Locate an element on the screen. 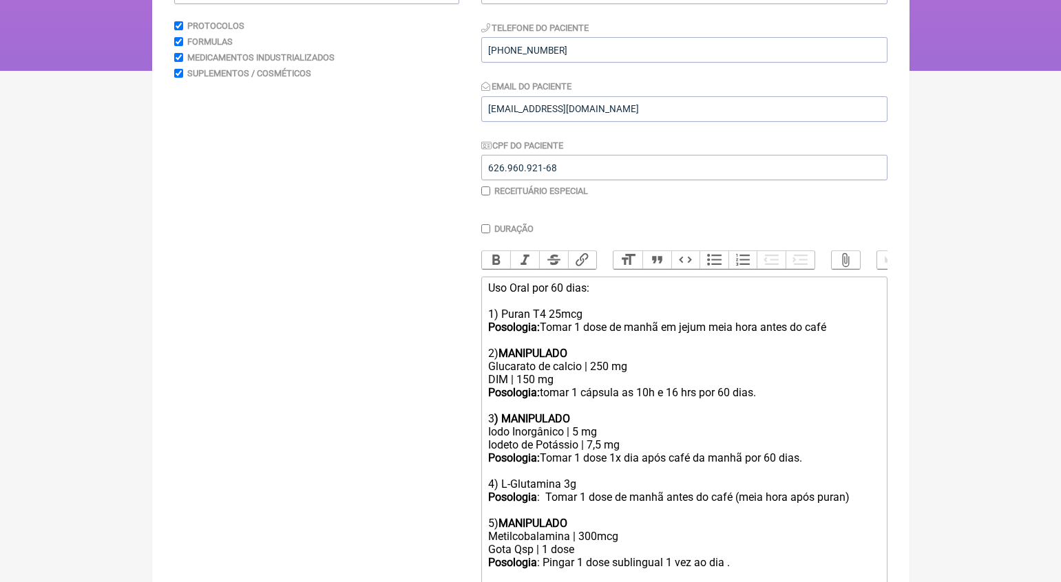 The width and height of the screenshot is (1061, 582). strong: ) MANIPULADO is located at coordinates (532, 418).